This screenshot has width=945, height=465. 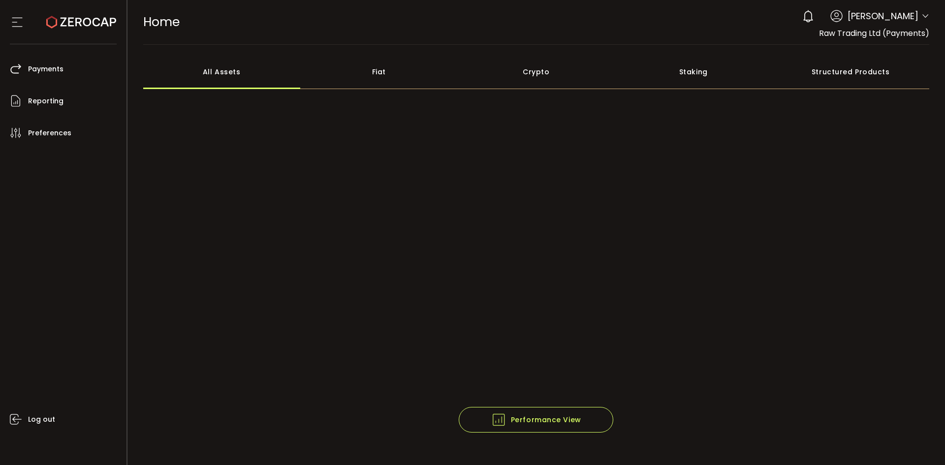 What do you see at coordinates (379, 72) in the screenshot?
I see `div: Fiat` at bounding box center [379, 72].